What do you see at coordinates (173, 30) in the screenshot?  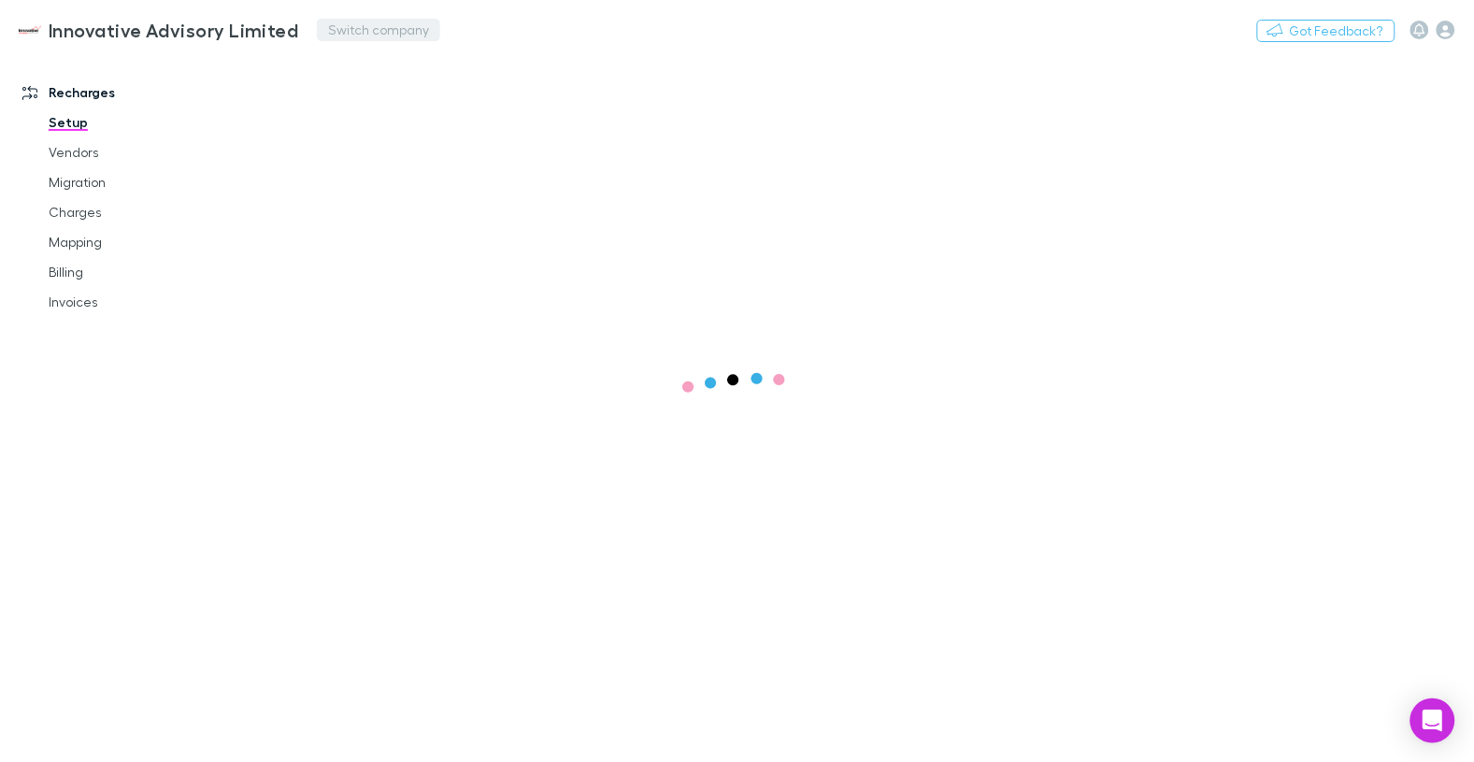 I see `h3: Innovative Advisory Limited` at bounding box center [173, 30].